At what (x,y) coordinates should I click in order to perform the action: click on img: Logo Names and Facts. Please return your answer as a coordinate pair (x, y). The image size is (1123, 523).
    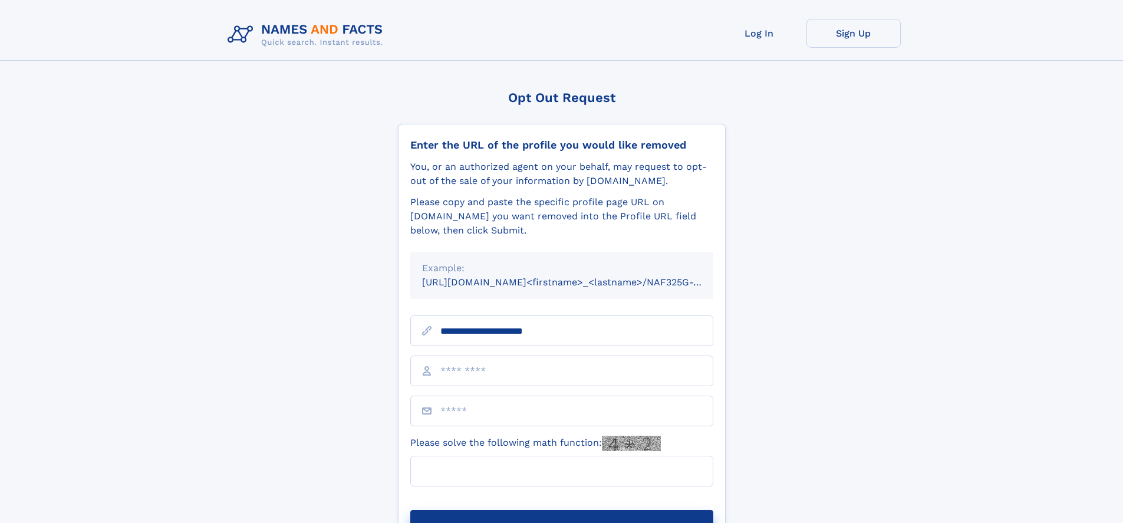
    Looking at the image, I should click on (308, 35).